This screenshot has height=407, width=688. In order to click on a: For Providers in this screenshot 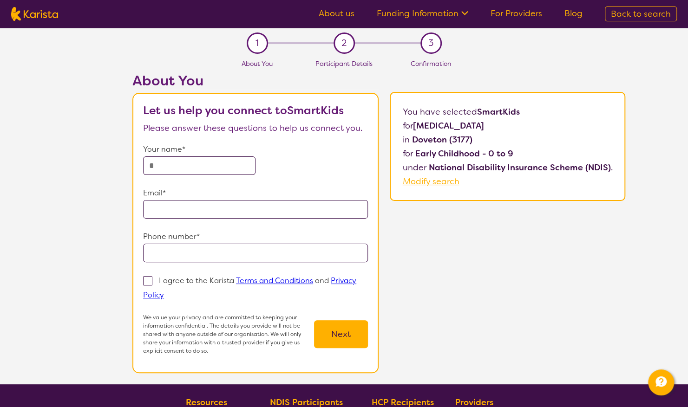, I will do `click(516, 13)`.